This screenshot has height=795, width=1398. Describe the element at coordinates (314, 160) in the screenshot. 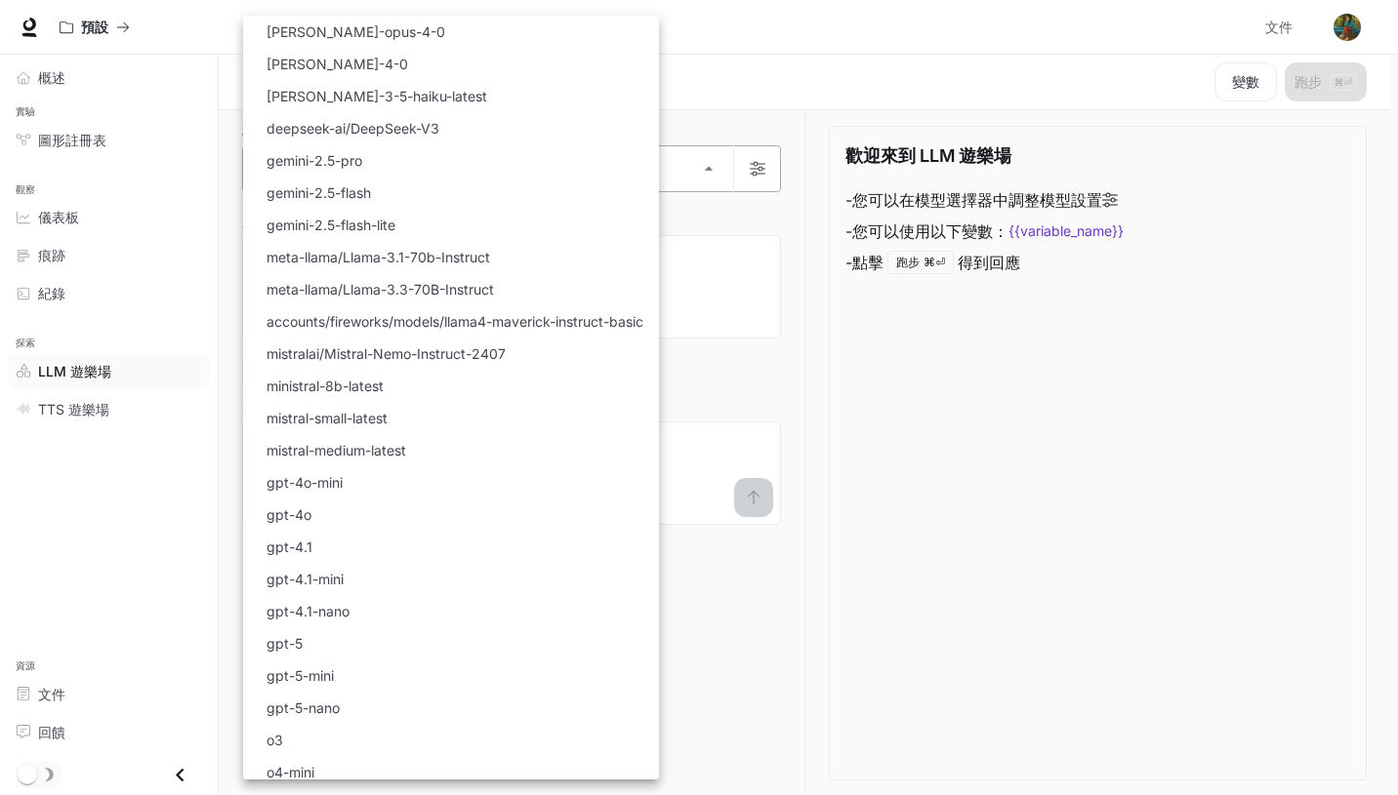

I see `p: gemini-2.5-pro` at that location.